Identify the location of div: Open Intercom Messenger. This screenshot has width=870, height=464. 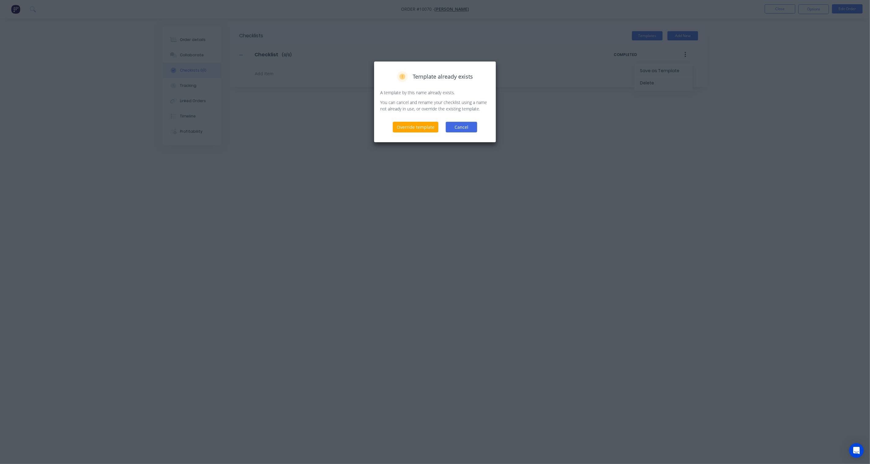
(857, 451).